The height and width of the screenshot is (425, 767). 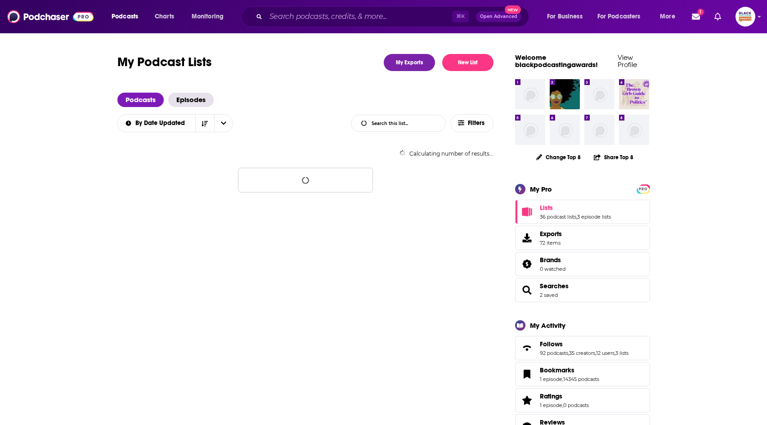 What do you see at coordinates (460, 17) in the screenshot?
I see `span: ⌘ K` at bounding box center [460, 17].